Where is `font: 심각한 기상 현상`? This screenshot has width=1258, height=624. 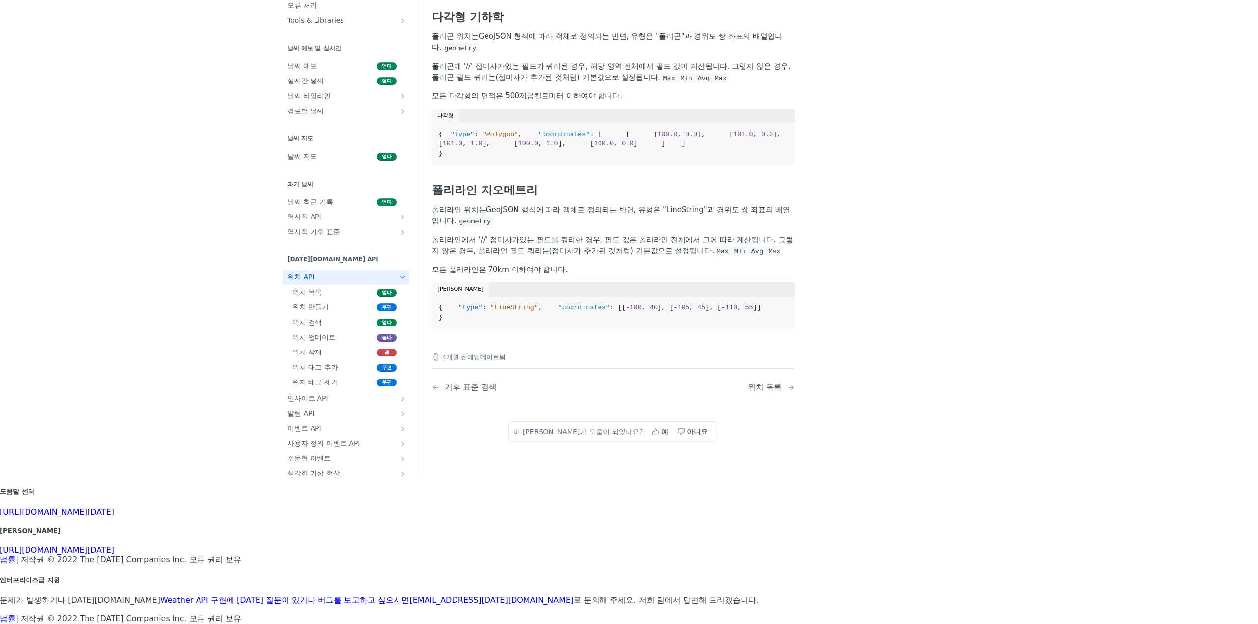
font: 심각한 기상 현상 is located at coordinates (313, 474).